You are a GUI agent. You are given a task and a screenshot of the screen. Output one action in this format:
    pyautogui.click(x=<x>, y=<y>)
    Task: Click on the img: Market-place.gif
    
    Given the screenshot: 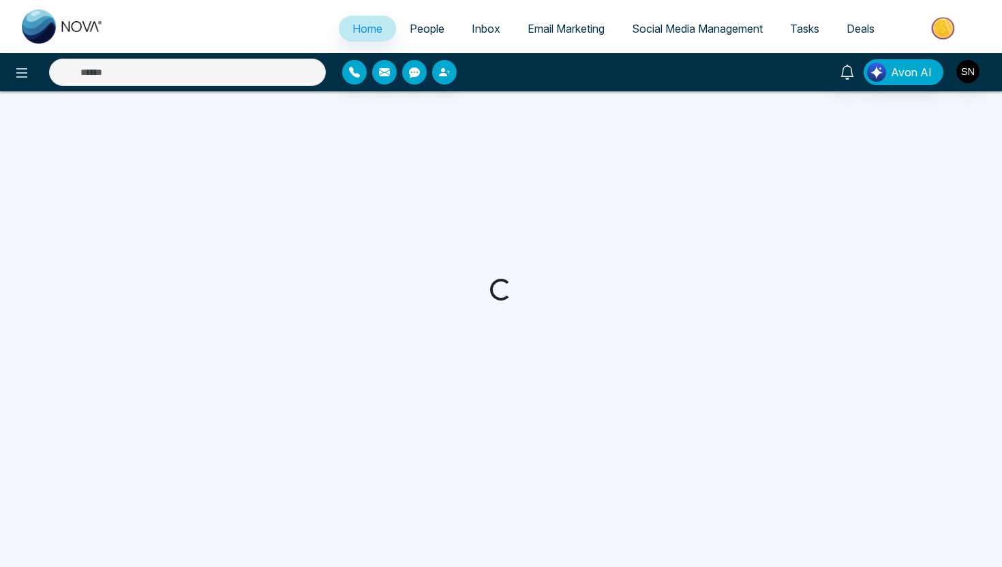 What is the action you would take?
    pyautogui.click(x=944, y=28)
    